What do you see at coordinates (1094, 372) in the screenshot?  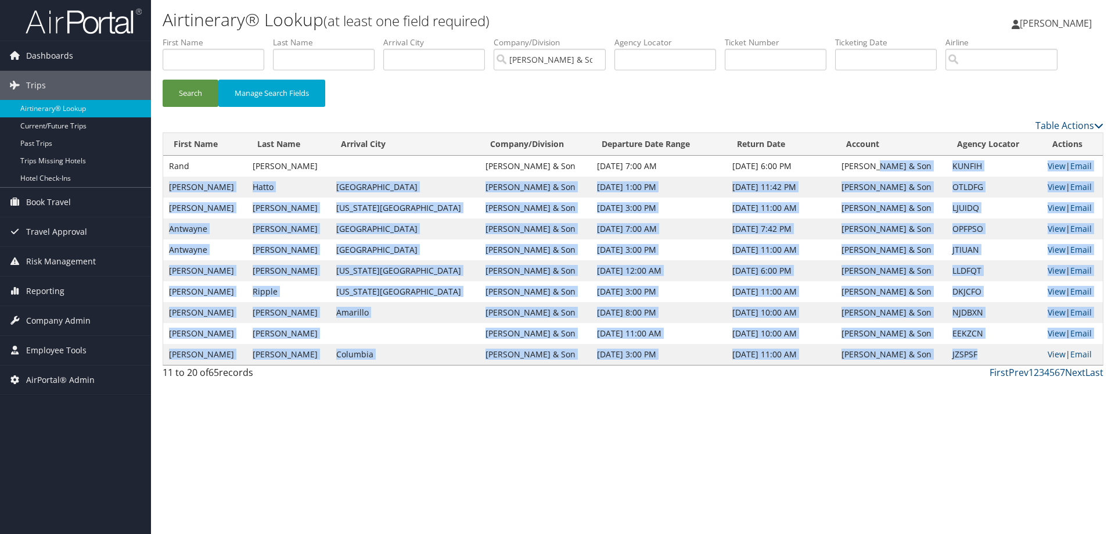 I see `a: Last` at bounding box center [1094, 372].